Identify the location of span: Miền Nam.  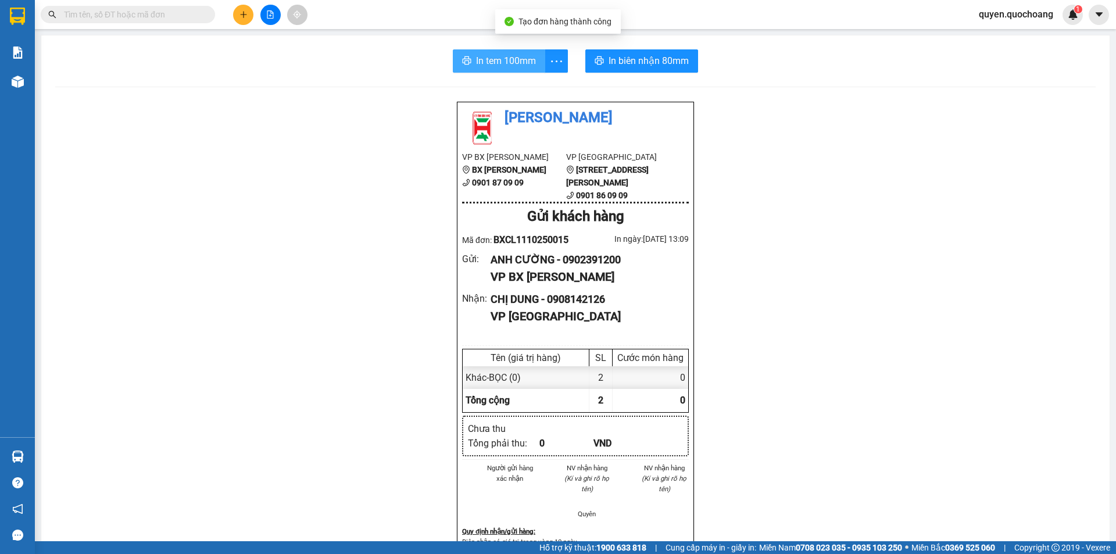
(830, 547).